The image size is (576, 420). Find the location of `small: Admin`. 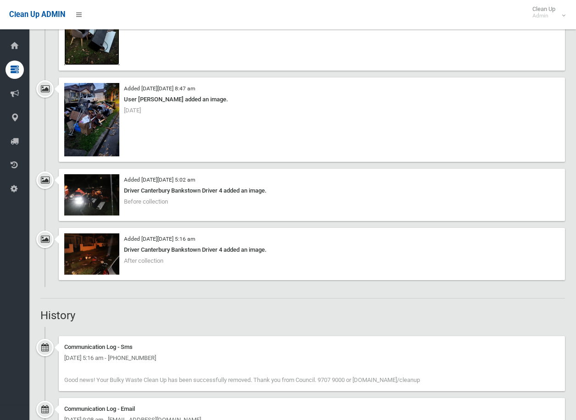

small: Admin is located at coordinates (544, 16).